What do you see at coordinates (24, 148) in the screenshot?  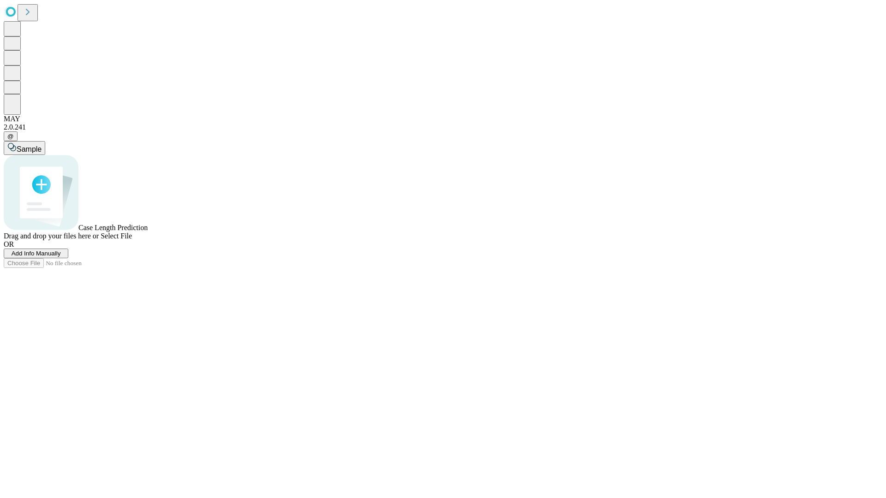 I see `button: Sample` at bounding box center [24, 148].